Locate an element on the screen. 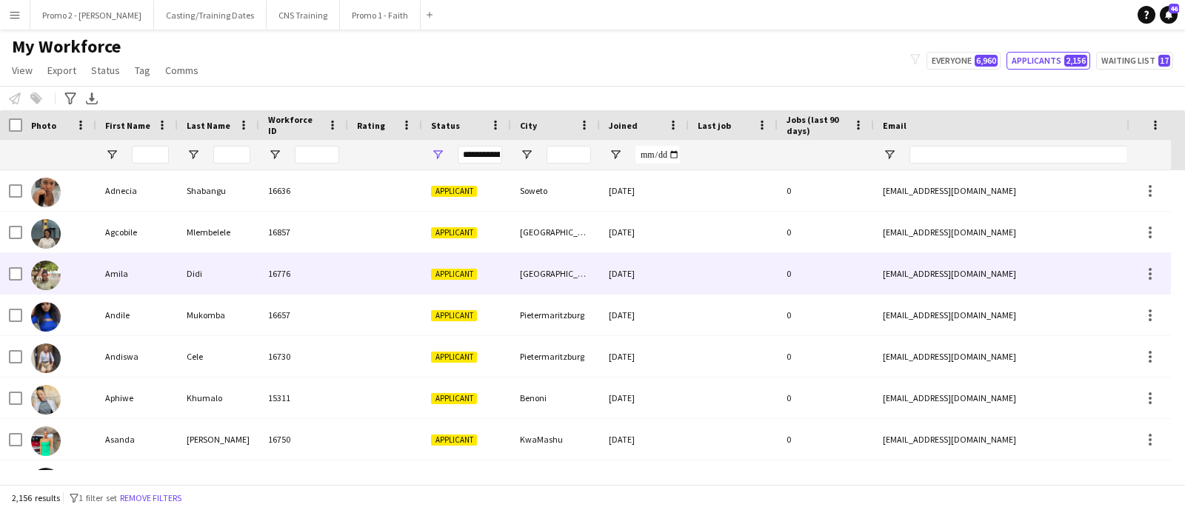  div: Khumalo is located at coordinates (218, 398).